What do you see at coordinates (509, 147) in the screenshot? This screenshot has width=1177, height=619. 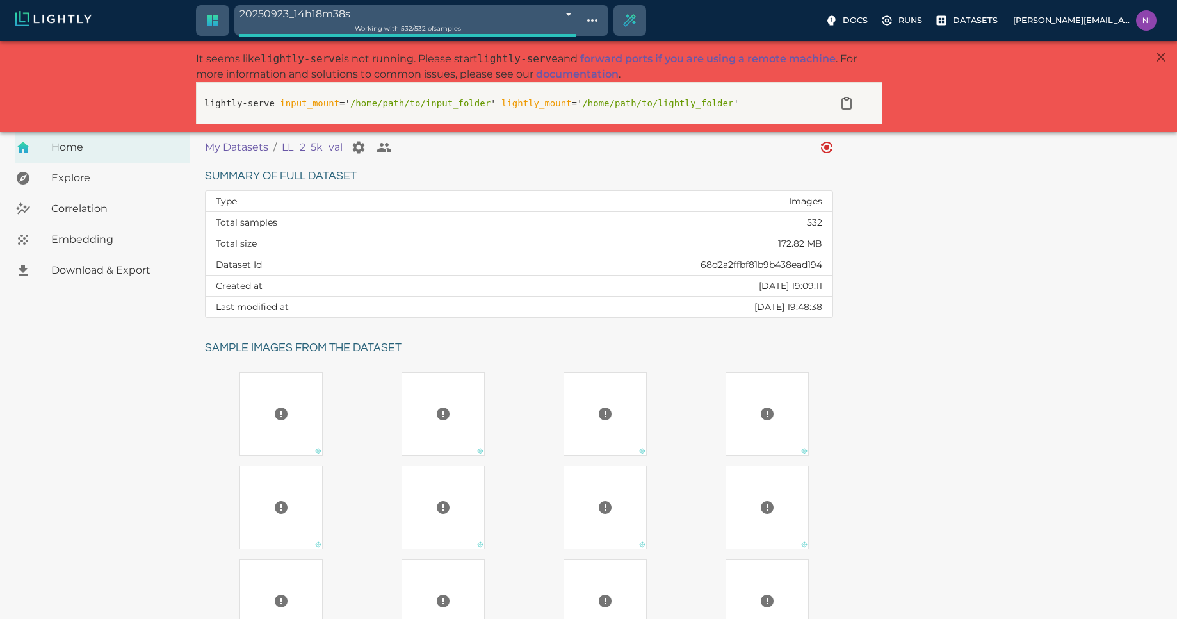 I see `nav: breadcrumb` at bounding box center [509, 147].